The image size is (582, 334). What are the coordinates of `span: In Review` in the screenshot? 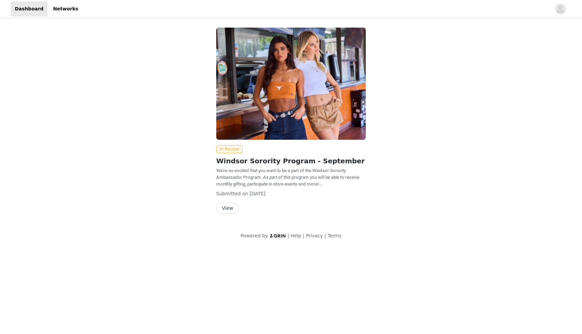 It's located at (230, 149).